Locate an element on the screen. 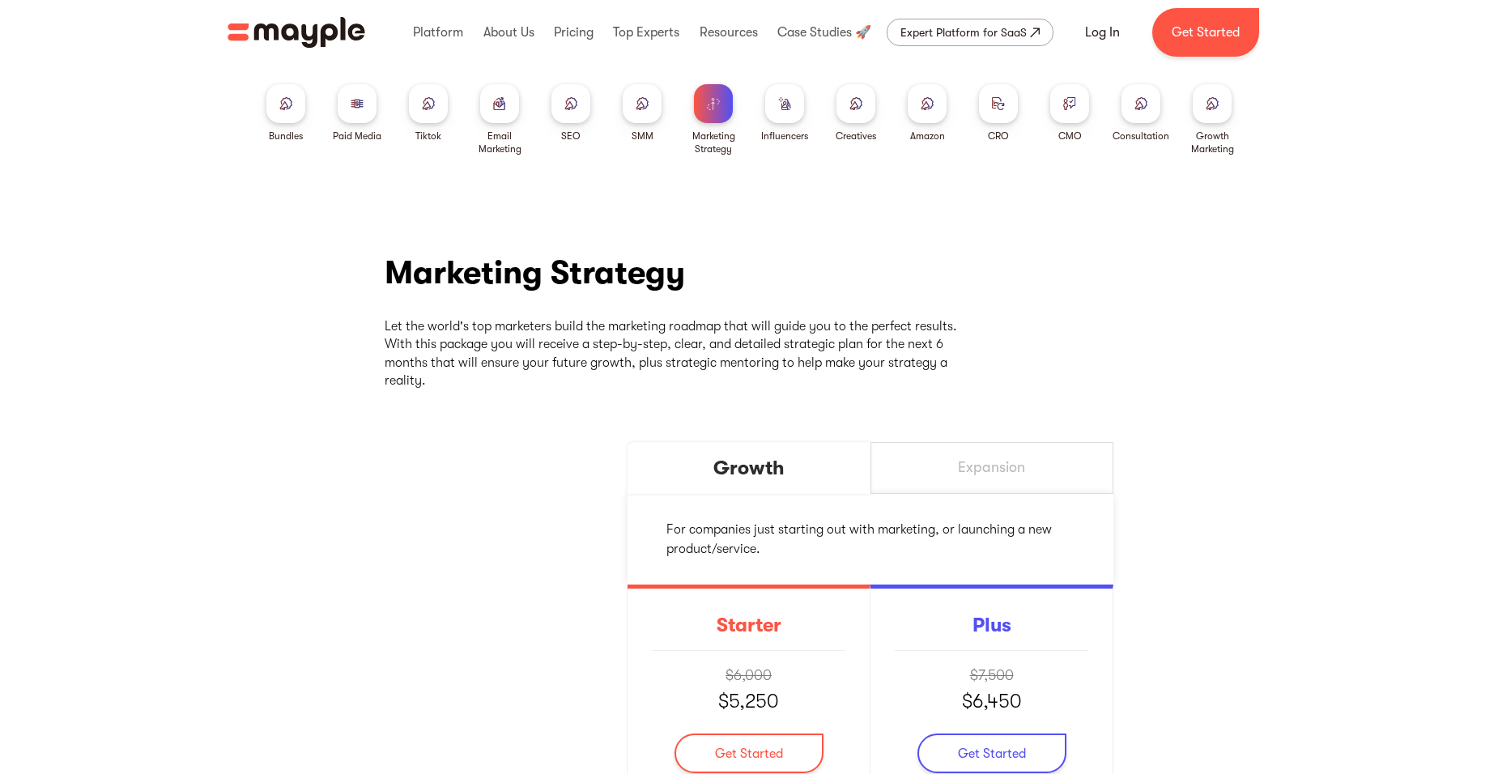 This screenshot has height=774, width=1498. a: SEO is located at coordinates (571, 113).